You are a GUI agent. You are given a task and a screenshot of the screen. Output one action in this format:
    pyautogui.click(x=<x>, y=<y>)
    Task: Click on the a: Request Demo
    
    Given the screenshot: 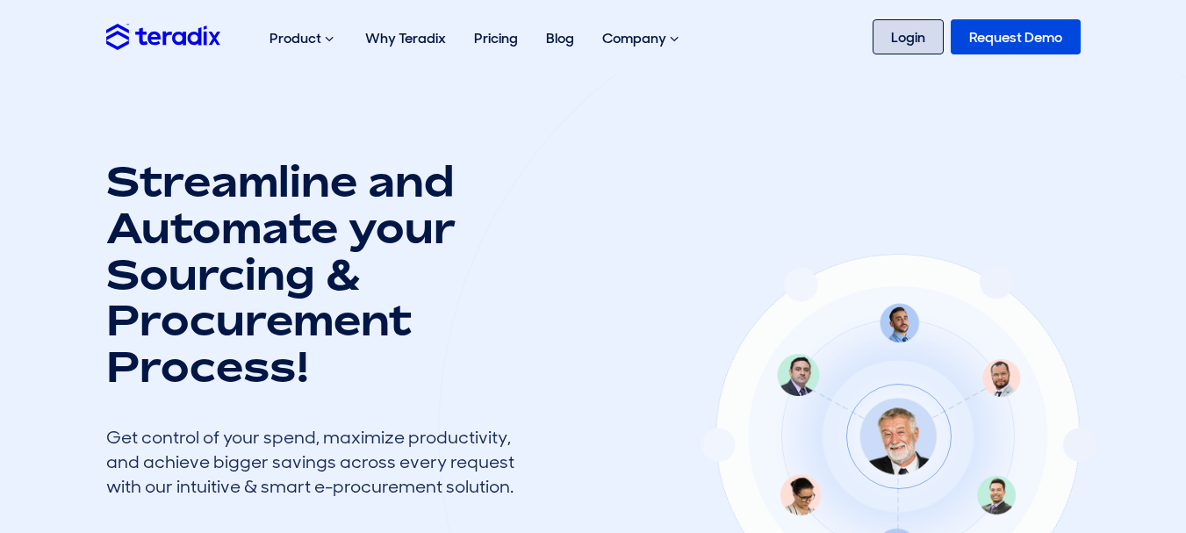 What is the action you would take?
    pyautogui.click(x=1015, y=37)
    